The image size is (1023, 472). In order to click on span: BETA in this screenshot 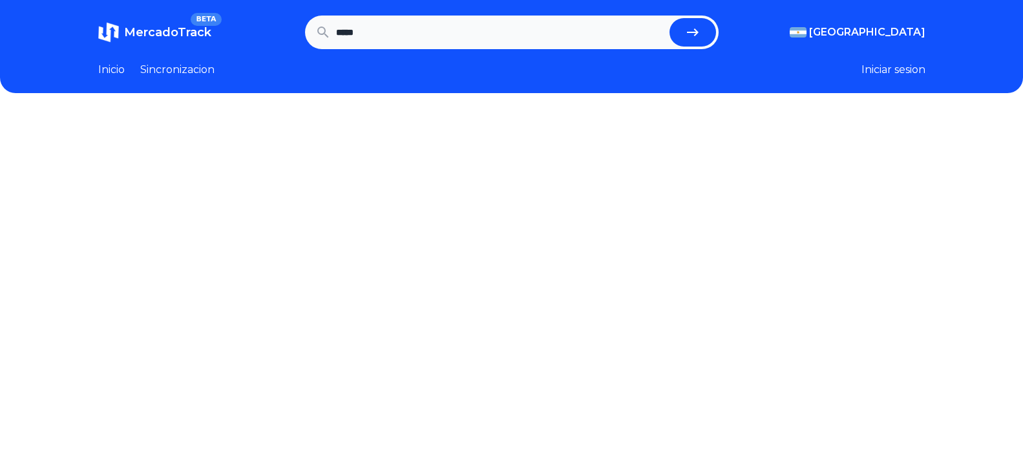, I will do `click(206, 19)`.